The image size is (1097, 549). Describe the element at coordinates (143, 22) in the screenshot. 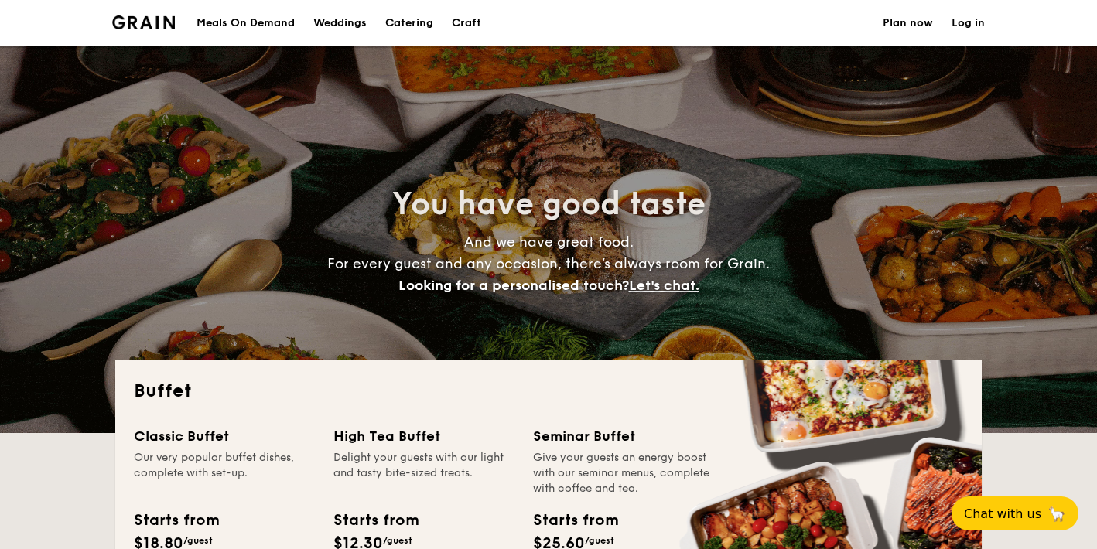

I see `a: Logotype` at that location.